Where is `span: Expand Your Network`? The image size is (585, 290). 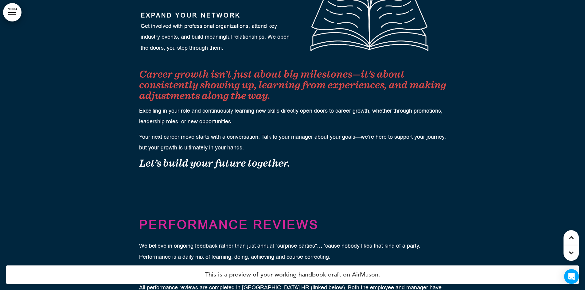 span: Expand Your Network is located at coordinates (190, 15).